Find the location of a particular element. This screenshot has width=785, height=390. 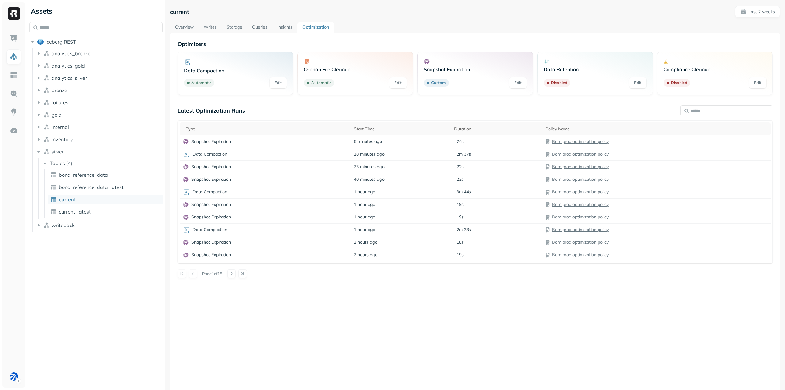

span: writeback is located at coordinates (63, 225).